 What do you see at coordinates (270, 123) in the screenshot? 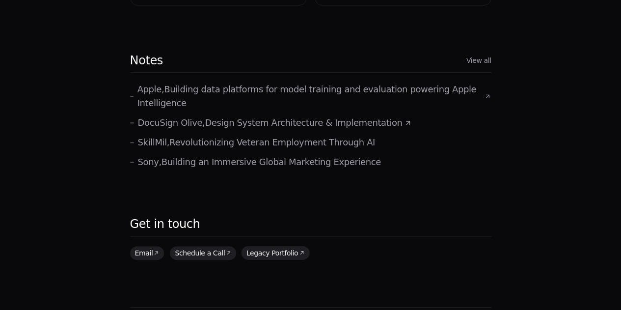
I see `p: DocuSign Olive , Design System Architecture & Implementation` at bounding box center [270, 123].